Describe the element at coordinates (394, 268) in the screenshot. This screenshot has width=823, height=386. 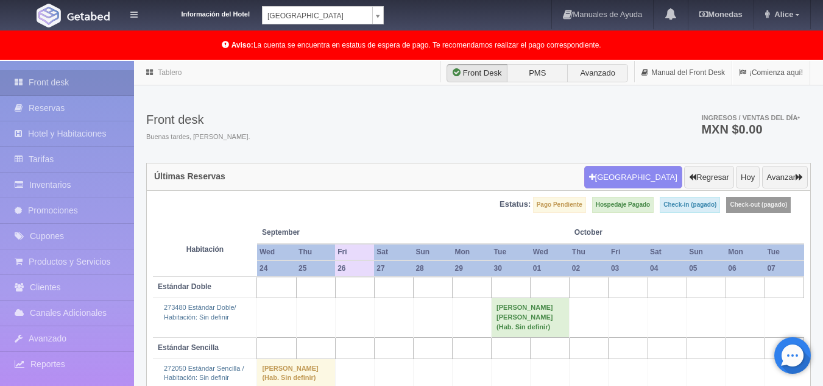
I see `th: 27` at that location.